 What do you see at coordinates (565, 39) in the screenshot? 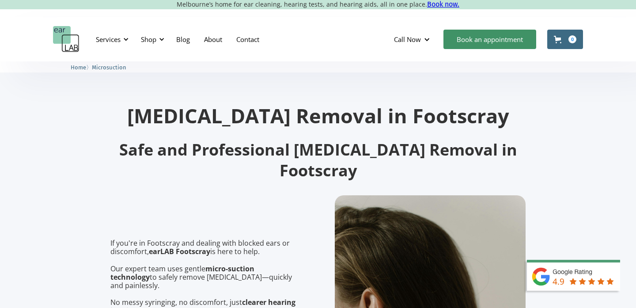
I see `a: Open cart` at bounding box center [565, 39].